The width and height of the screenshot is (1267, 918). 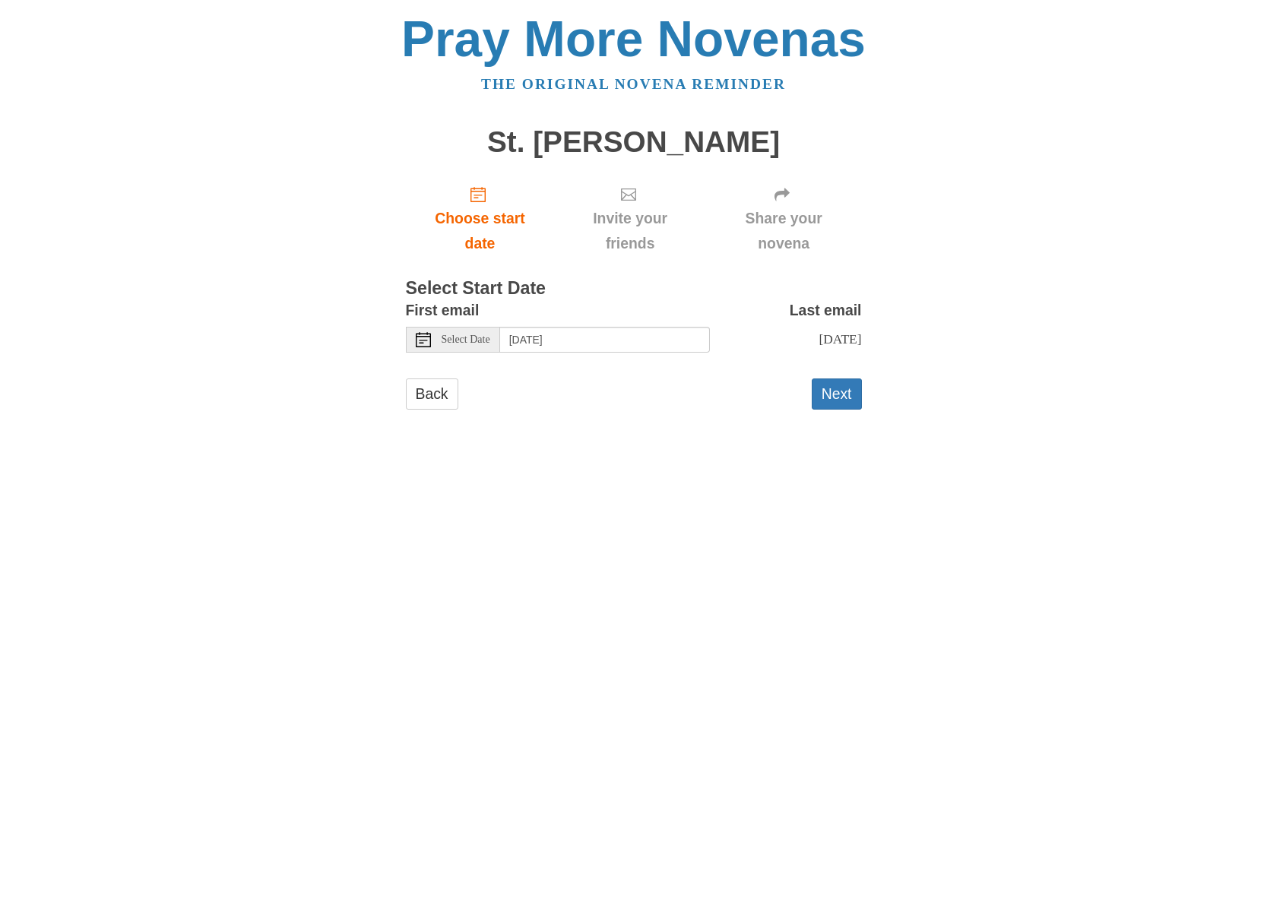 What do you see at coordinates (633, 39) in the screenshot?
I see `a: Pray More Novenas` at bounding box center [633, 39].